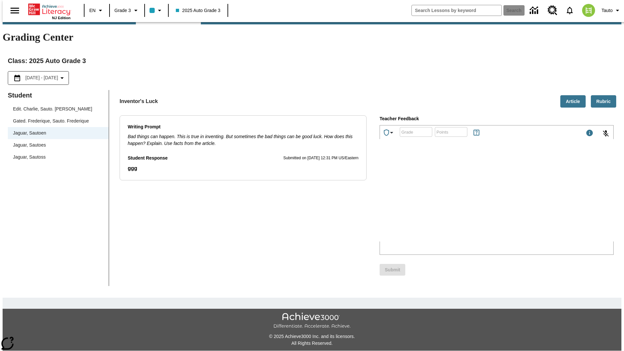 Image resolution: width=624 pixels, height=351 pixels. What do you see at coordinates (243, 140) in the screenshot?
I see `p: Bad things can happen. This is true in inventing. But sometimes the bad things can be good luck. ...` at bounding box center [243, 140].